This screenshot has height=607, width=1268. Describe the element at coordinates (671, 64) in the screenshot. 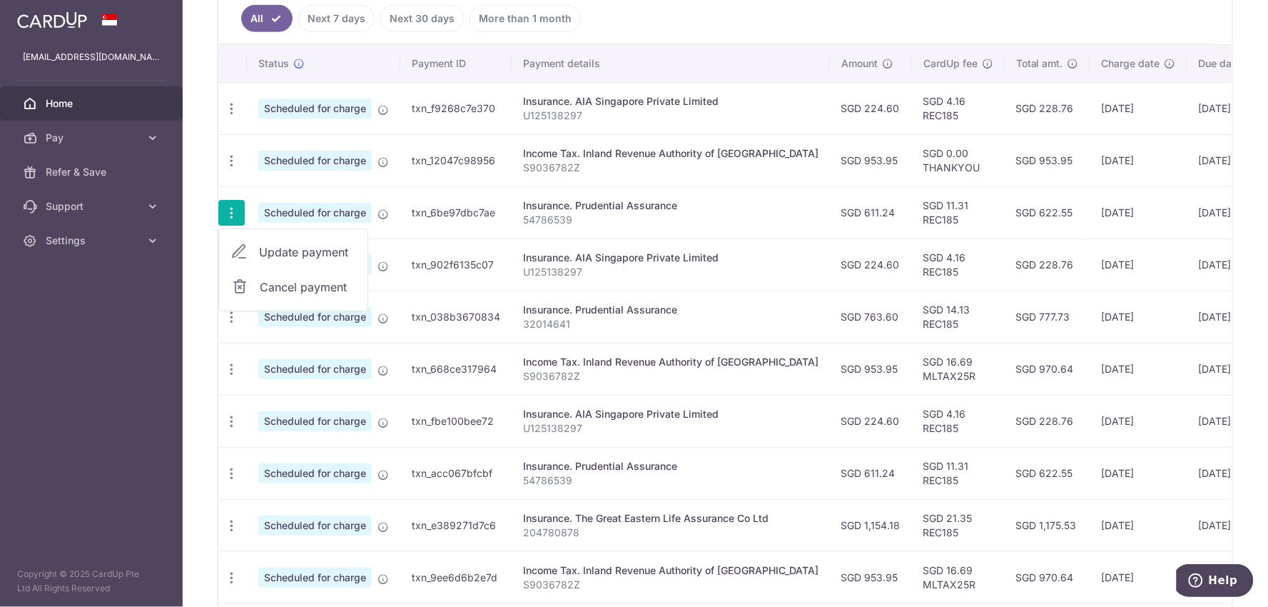

I see `th: Payment details` at that location.